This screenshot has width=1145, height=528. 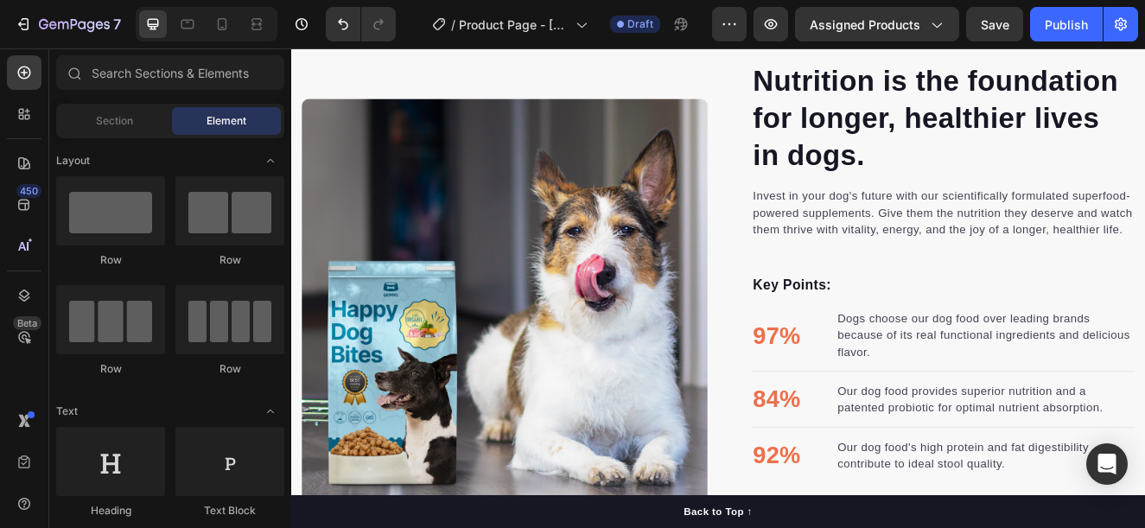 I want to click on div: 450, so click(x=29, y=191).